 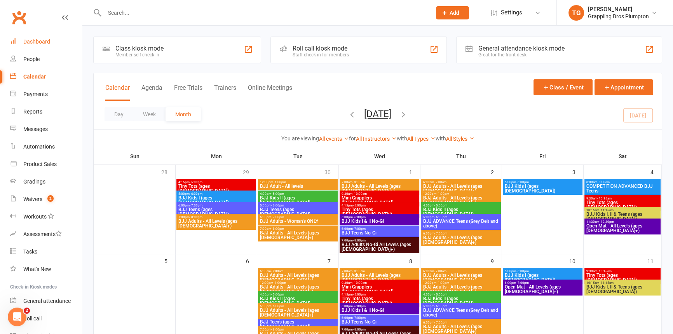 What do you see at coordinates (358, 271) in the screenshot?
I see `span: - 8:00am` at bounding box center [358, 271].